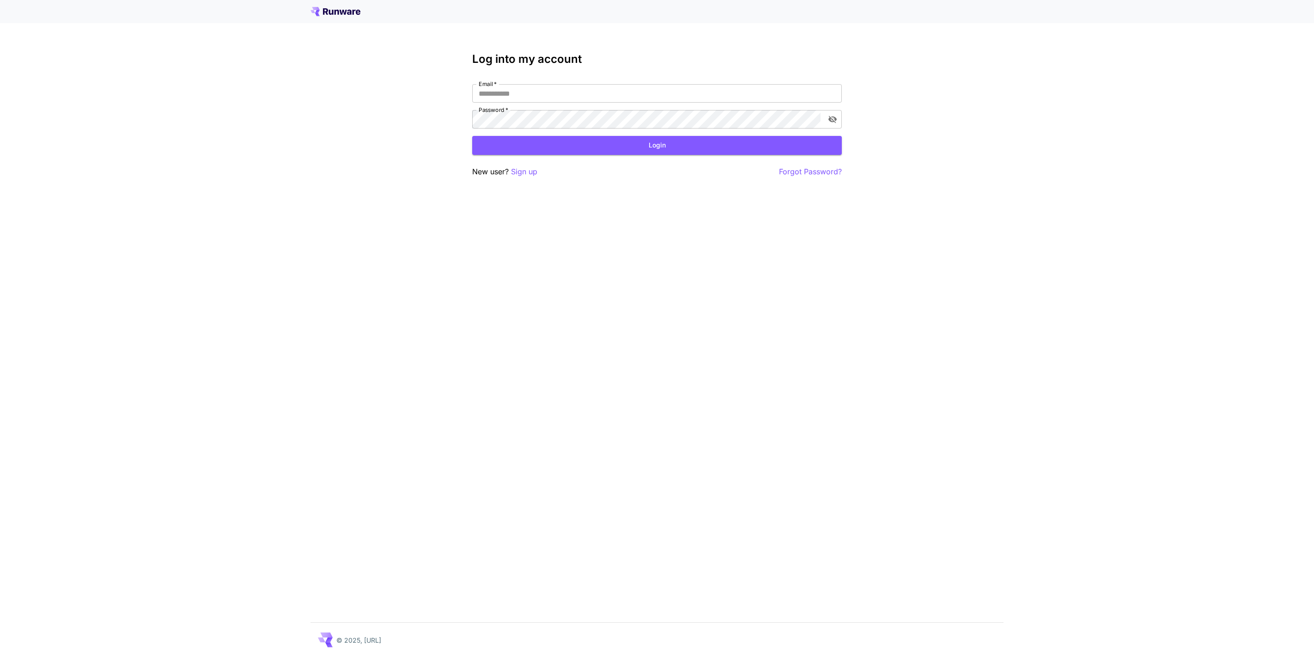 This screenshot has width=1314, height=657. I want to click on p: Sign up, so click(524, 171).